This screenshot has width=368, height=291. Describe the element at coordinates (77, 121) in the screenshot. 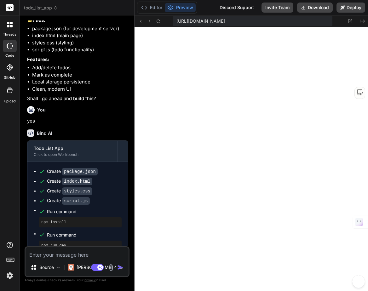

I see `p: yes` at that location.